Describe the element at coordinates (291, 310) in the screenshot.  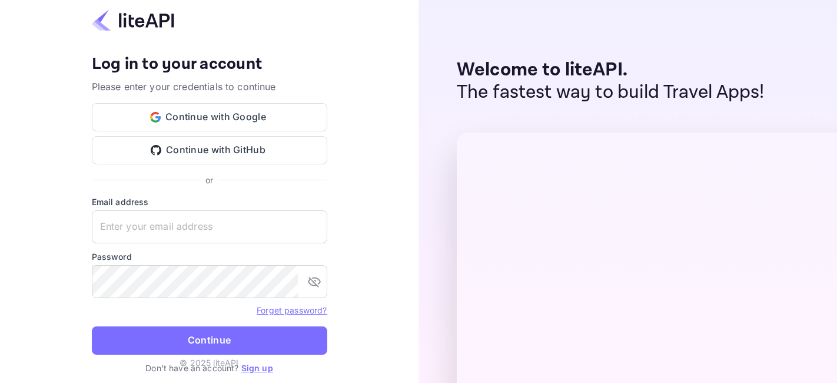
I see `a: Forget password?` at that location.